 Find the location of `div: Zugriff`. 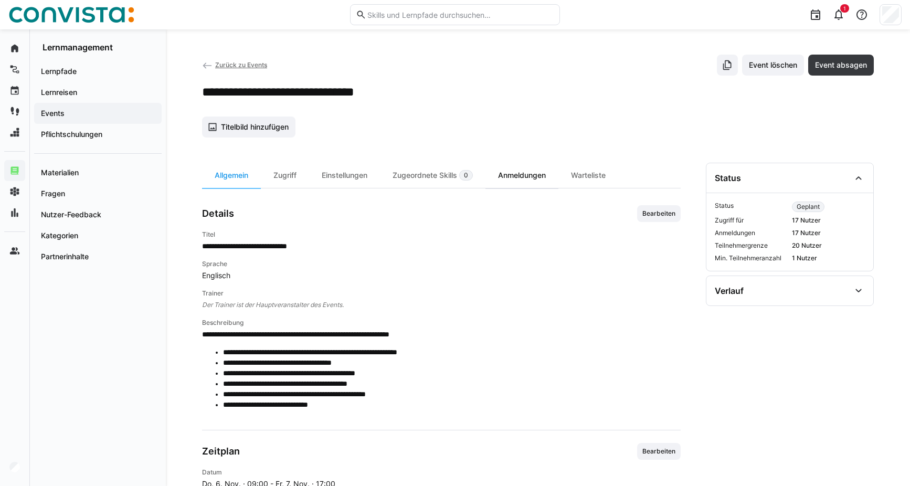

div: Zugriff is located at coordinates (285, 175).